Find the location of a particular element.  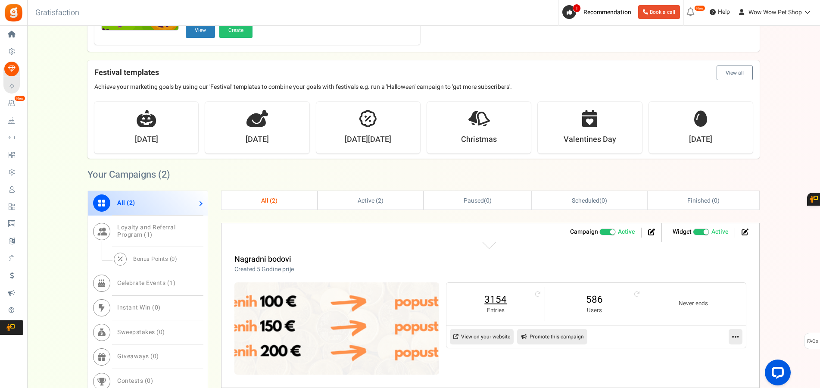

span: Recommendation is located at coordinates (607, 12).